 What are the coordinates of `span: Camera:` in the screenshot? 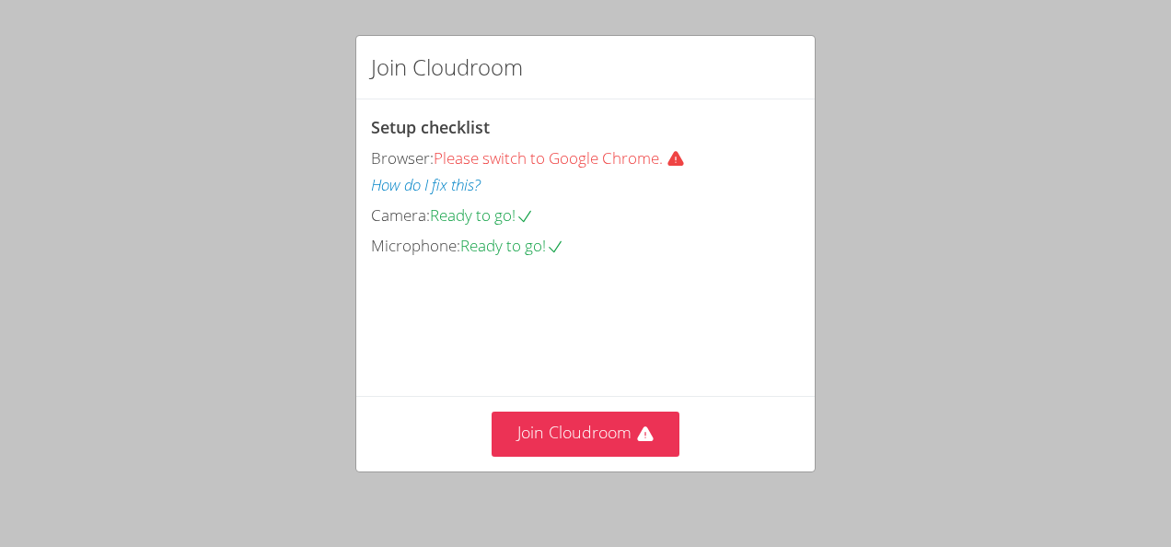 It's located at (400, 214).